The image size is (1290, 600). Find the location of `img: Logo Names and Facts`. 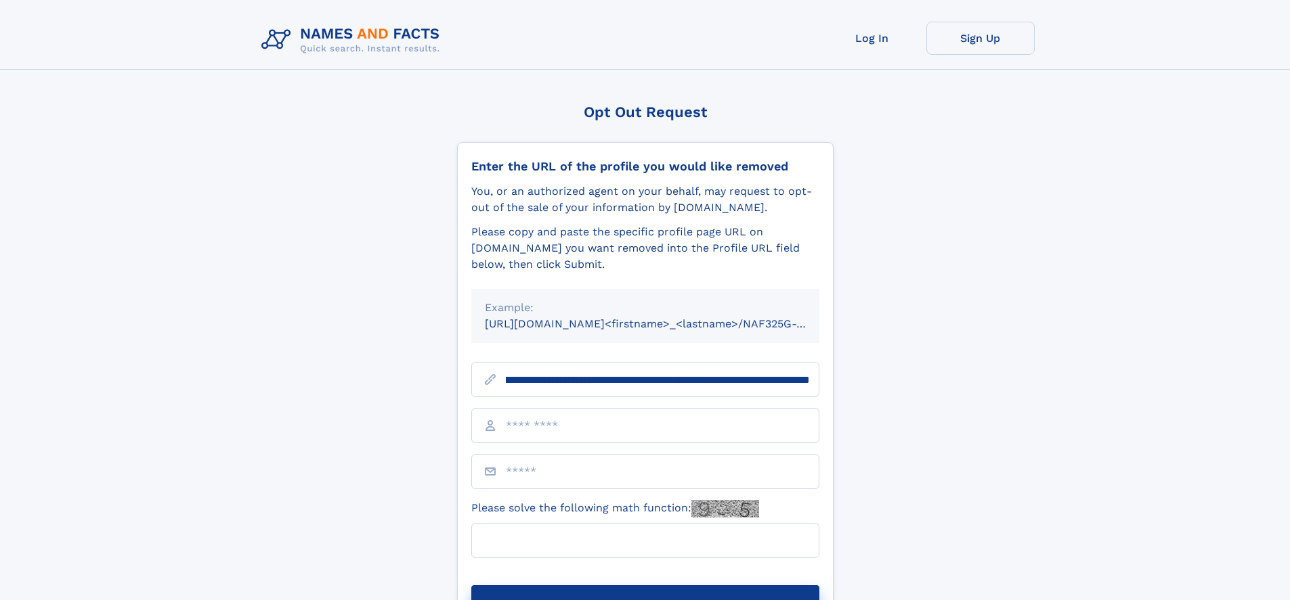

img: Logo Names and Facts is located at coordinates (353, 40).